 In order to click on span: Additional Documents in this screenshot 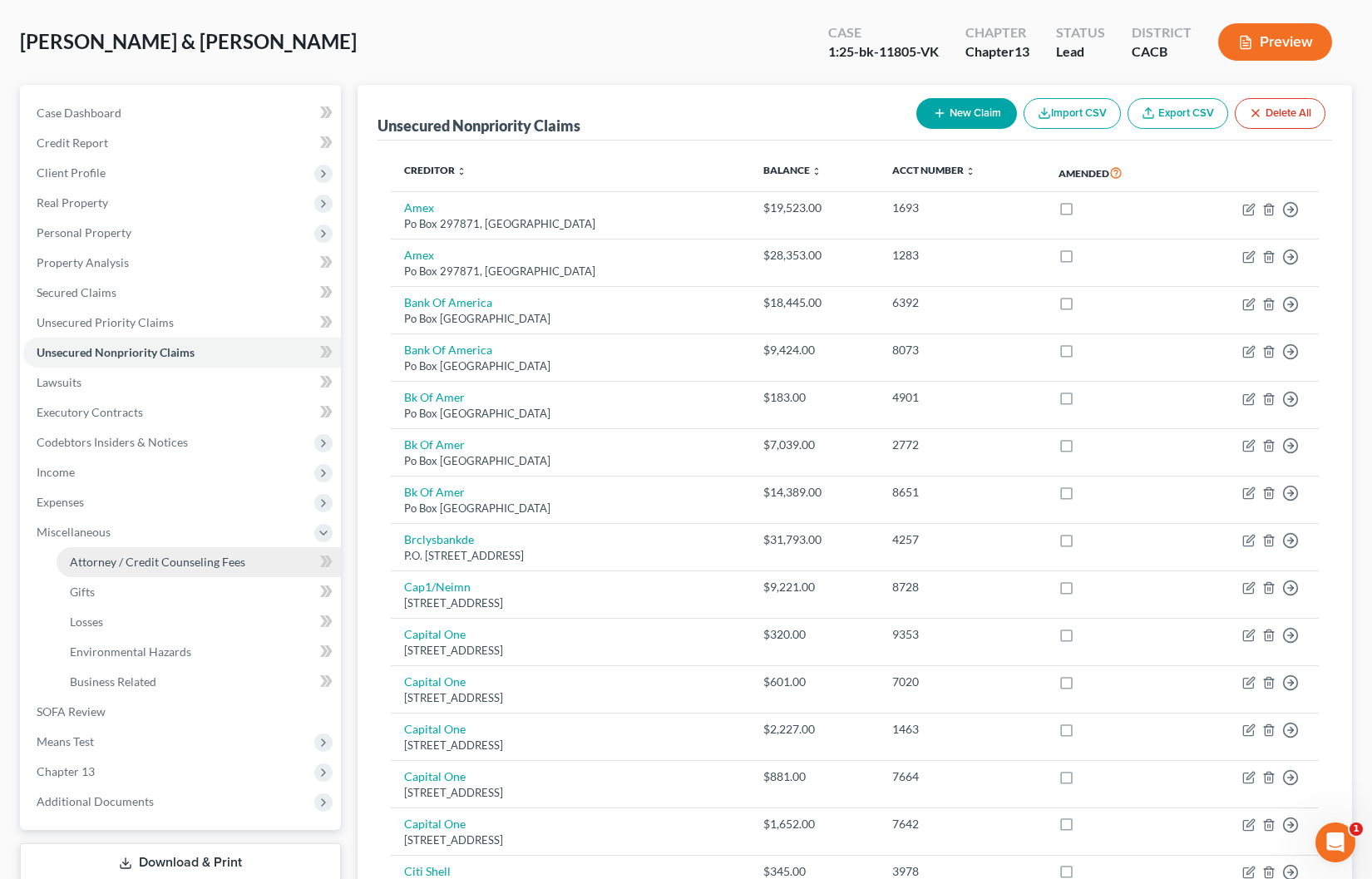, I will do `click(95, 800)`.